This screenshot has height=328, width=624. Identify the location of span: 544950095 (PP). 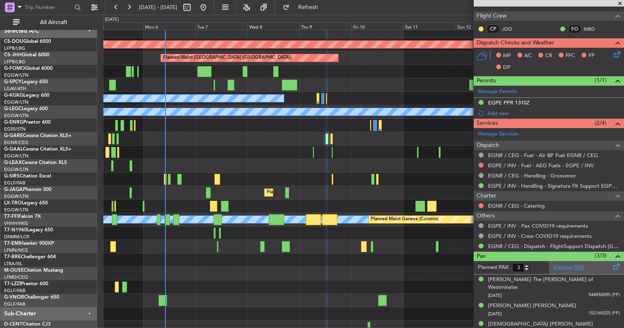
(604, 295).